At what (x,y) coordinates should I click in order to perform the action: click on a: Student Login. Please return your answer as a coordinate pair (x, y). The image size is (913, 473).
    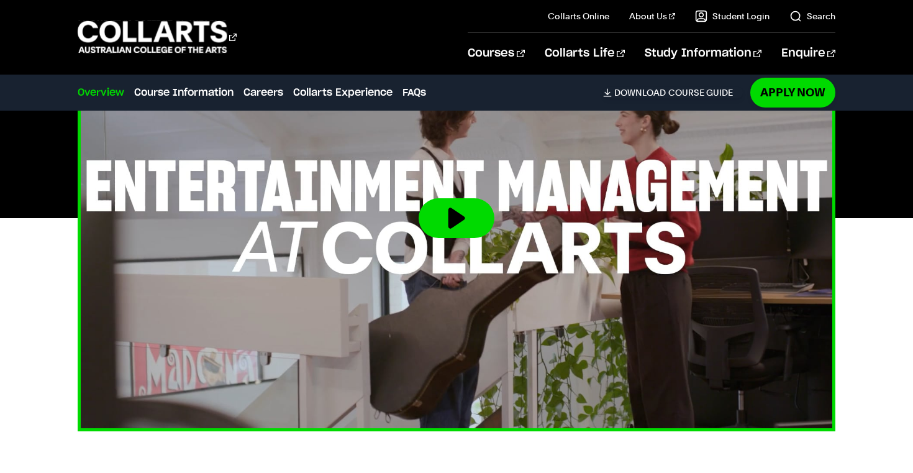
    Looking at the image, I should click on (732, 16).